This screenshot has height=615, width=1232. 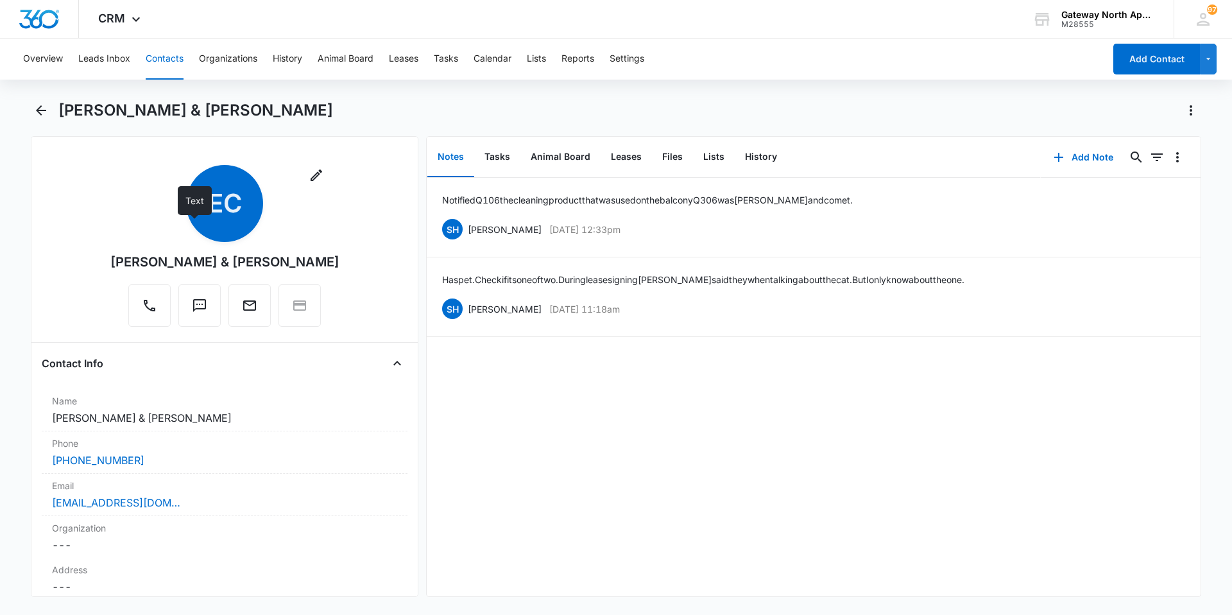 I want to click on button: Actions, so click(x=1191, y=110).